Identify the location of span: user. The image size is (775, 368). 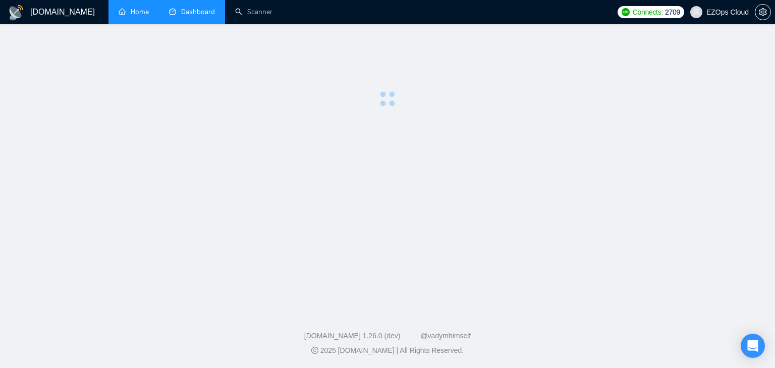
(697, 12).